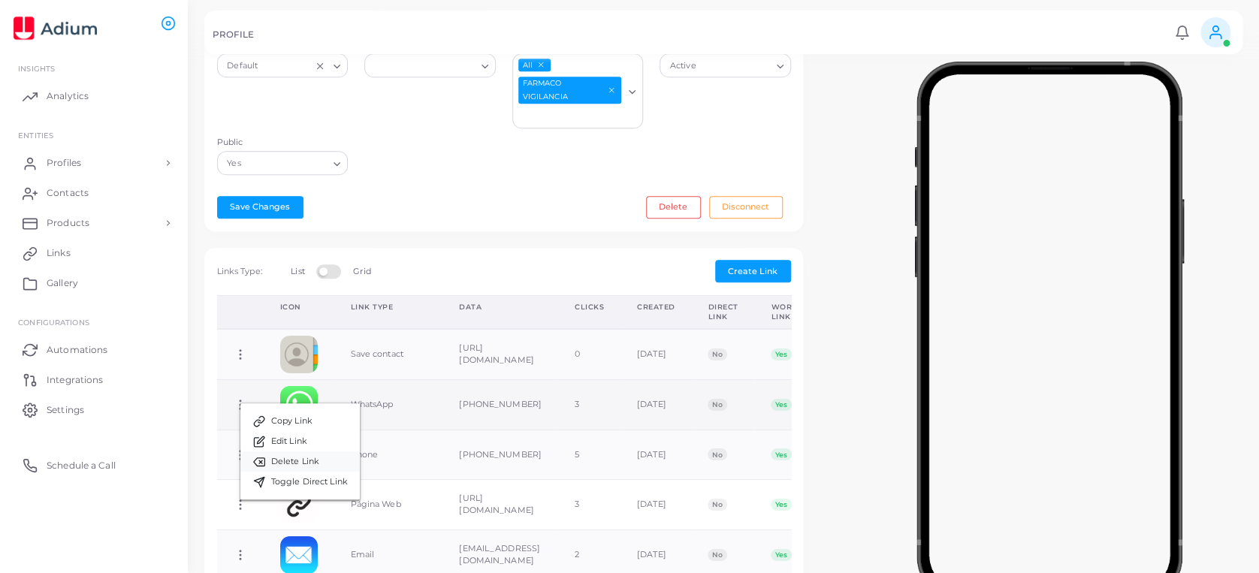  I want to click on span: All, so click(534, 65).